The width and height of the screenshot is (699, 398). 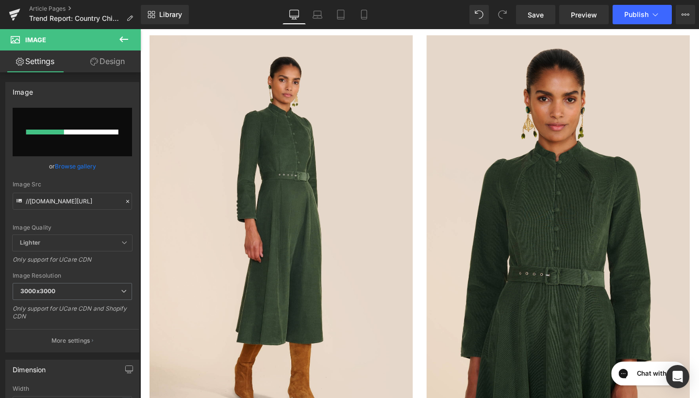 What do you see at coordinates (72, 262) in the screenshot?
I see `div: Only support for UCare CDN` at bounding box center [72, 262].